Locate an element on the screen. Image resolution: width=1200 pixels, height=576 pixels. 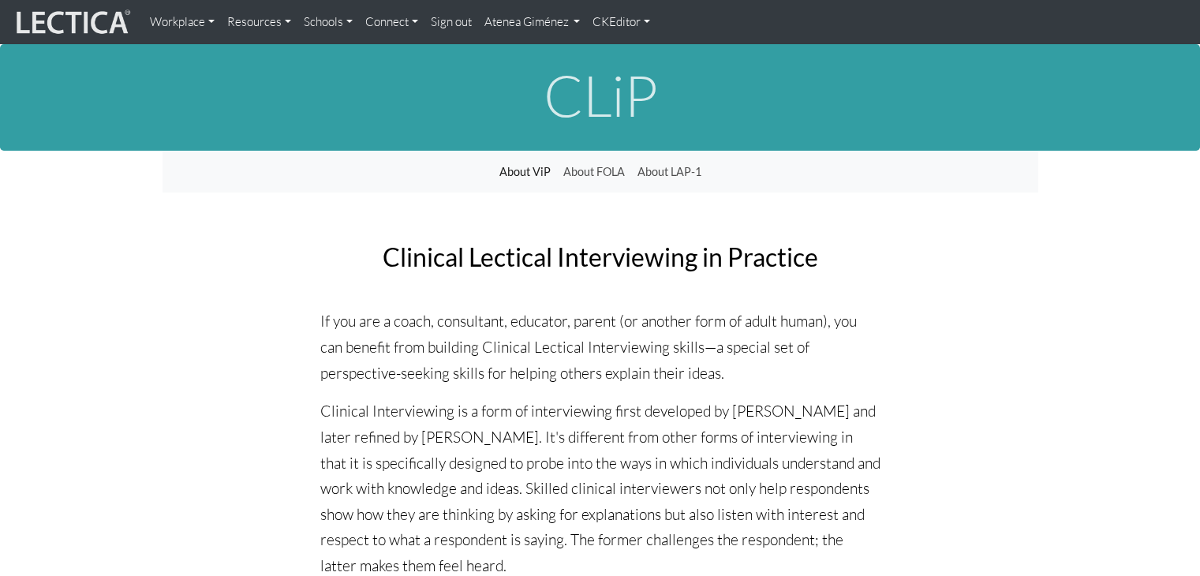
a: Sign out is located at coordinates (451, 22).